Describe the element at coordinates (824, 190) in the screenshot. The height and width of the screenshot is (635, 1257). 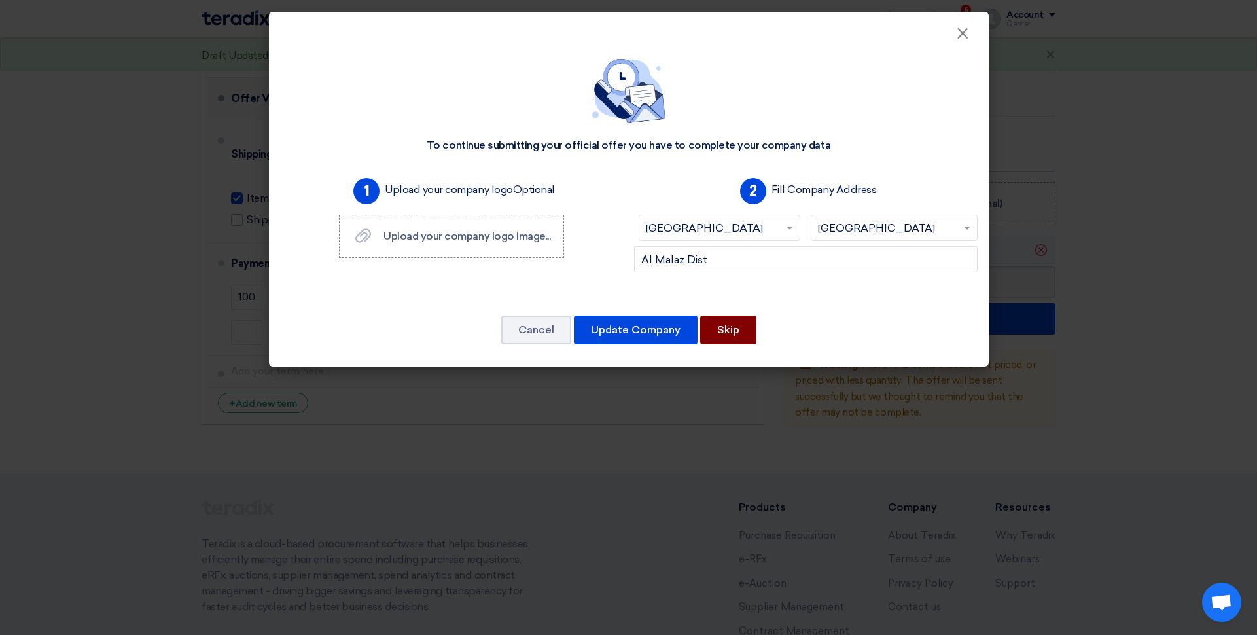
I see `label: Fill Company Address` at that location.